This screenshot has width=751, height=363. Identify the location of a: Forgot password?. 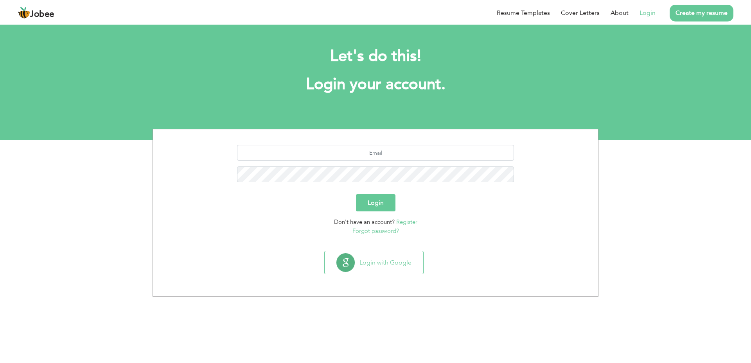
(375, 231).